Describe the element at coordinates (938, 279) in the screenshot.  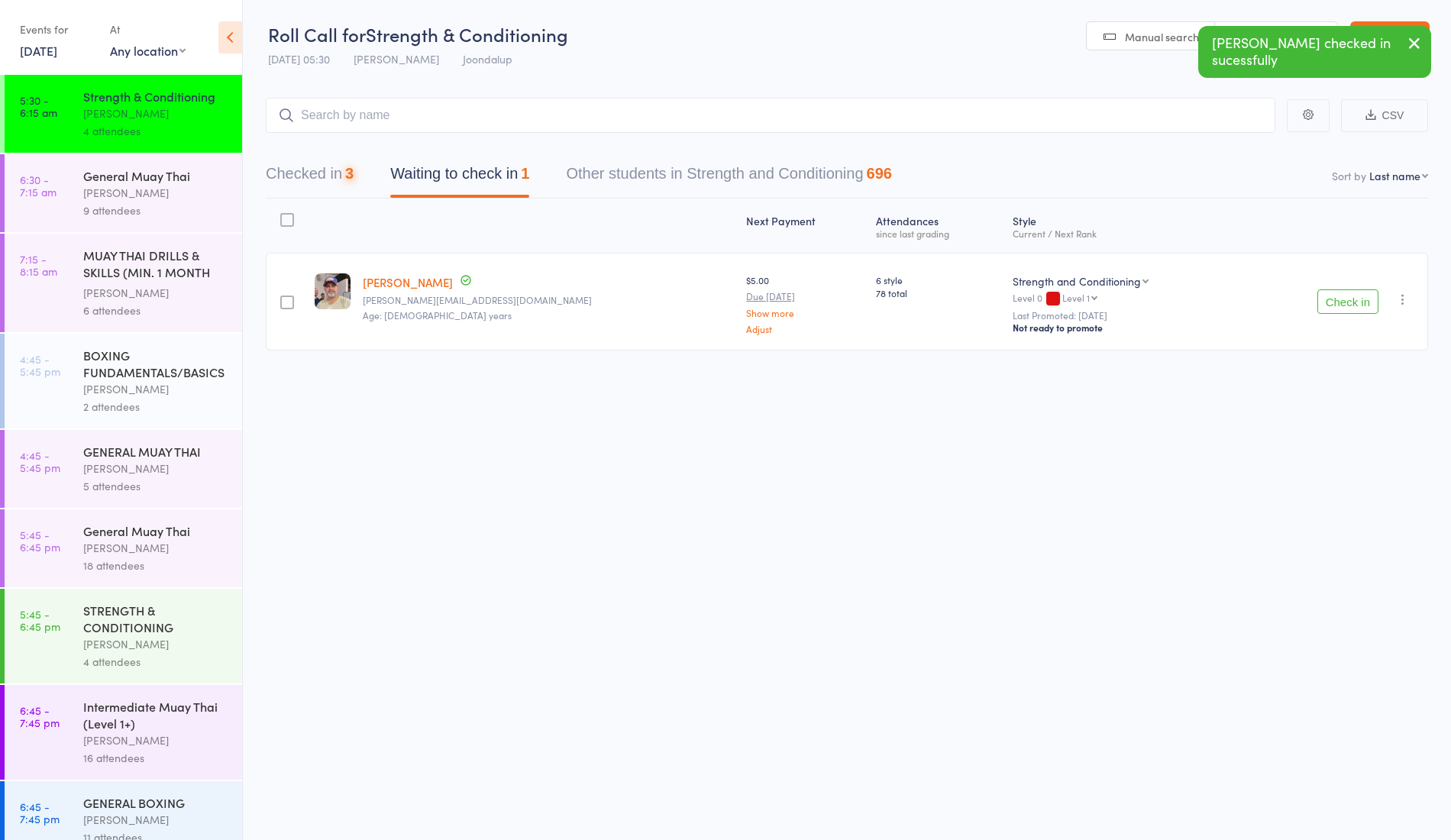
I see `span: 6 style` at that location.